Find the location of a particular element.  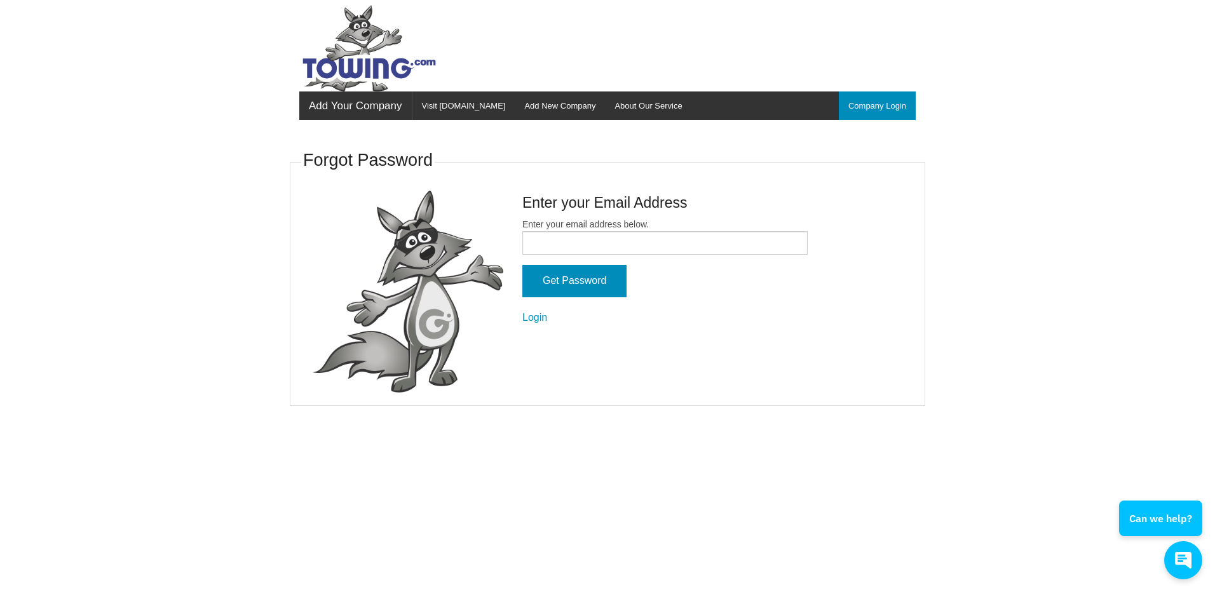

img: Towing.com Logo is located at coordinates (369, 48).